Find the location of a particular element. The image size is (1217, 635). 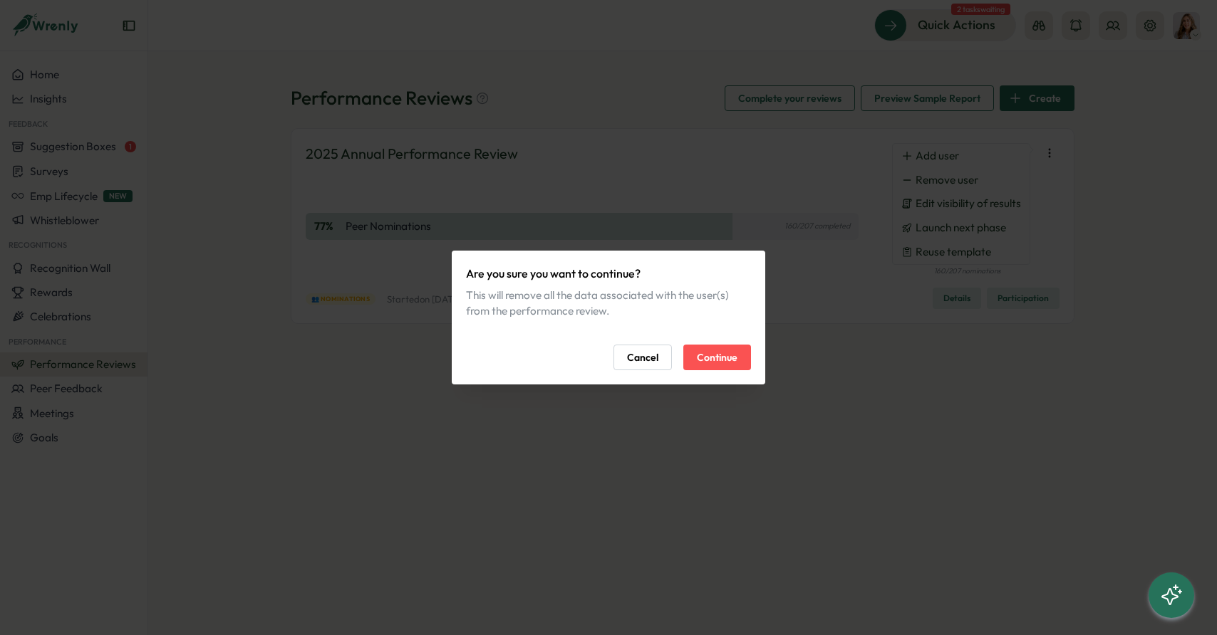

button: Cancel is located at coordinates (643, 358).